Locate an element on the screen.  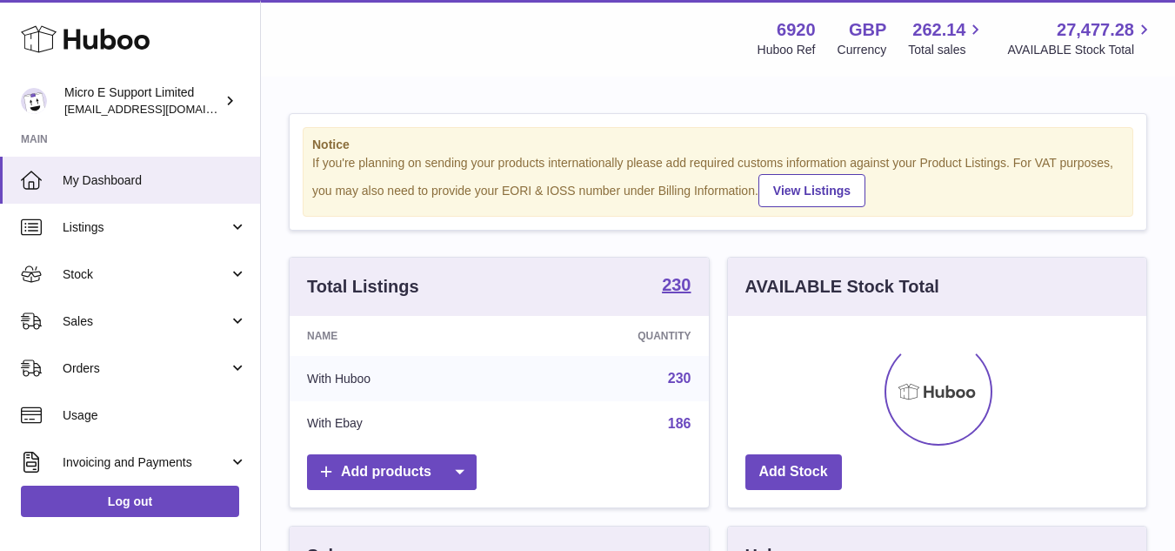
div: Huboo Ref is located at coordinates (786, 50).